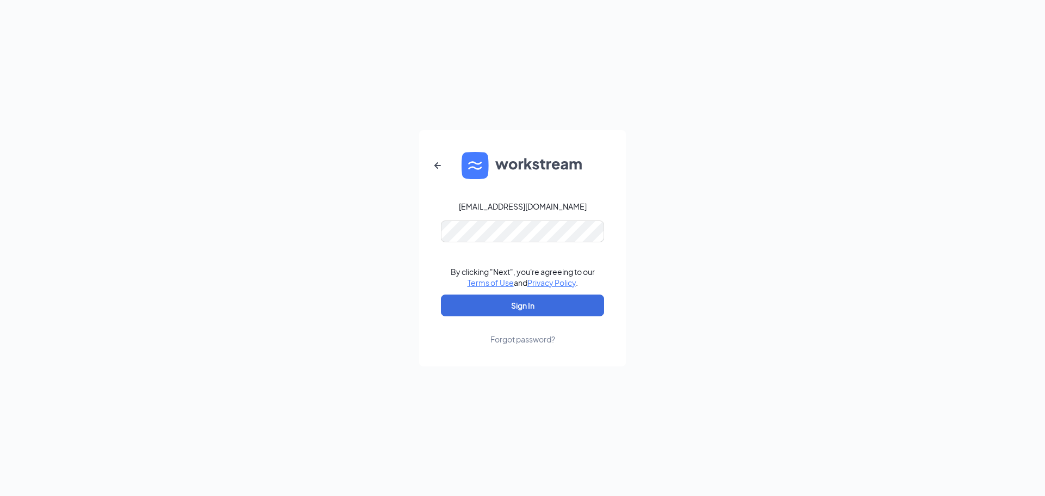 The width and height of the screenshot is (1045, 496). I want to click on a: Forgot password?, so click(523, 330).